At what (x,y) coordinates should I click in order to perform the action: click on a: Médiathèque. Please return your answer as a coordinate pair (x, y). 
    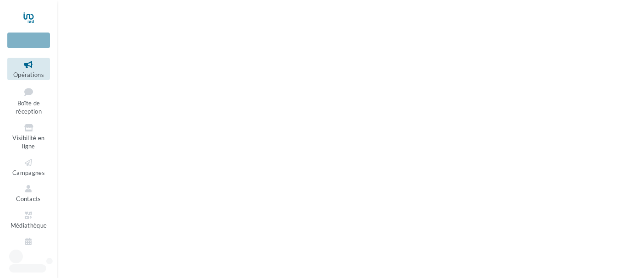
    Looking at the image, I should click on (28, 219).